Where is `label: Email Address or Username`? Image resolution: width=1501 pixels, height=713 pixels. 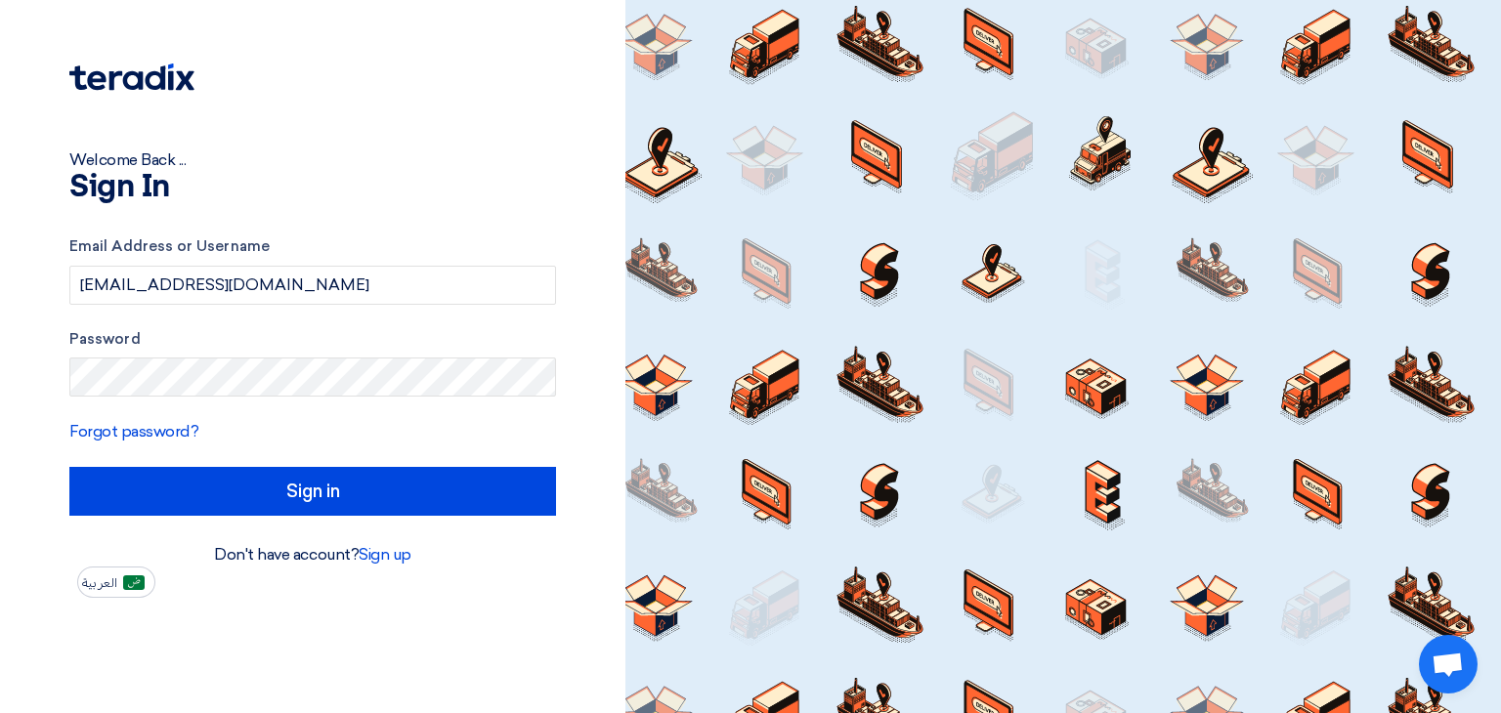
label: Email Address or Username is located at coordinates (313, 246).